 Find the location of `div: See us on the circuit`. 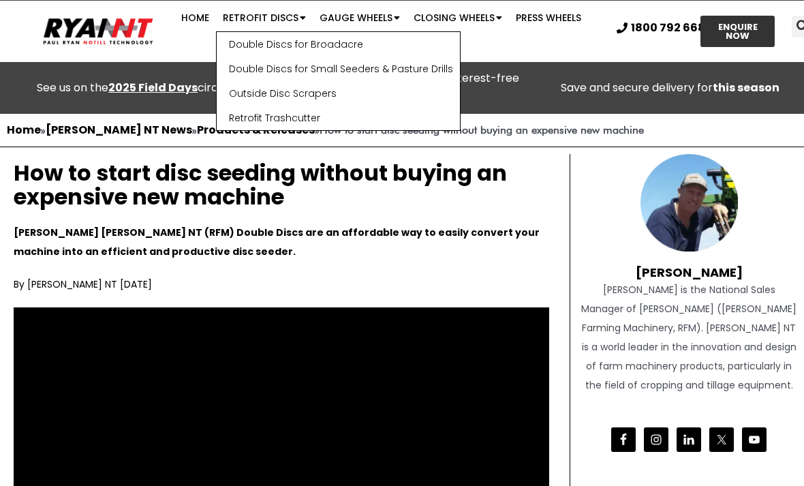

div: See us on the circuit is located at coordinates (134, 88).